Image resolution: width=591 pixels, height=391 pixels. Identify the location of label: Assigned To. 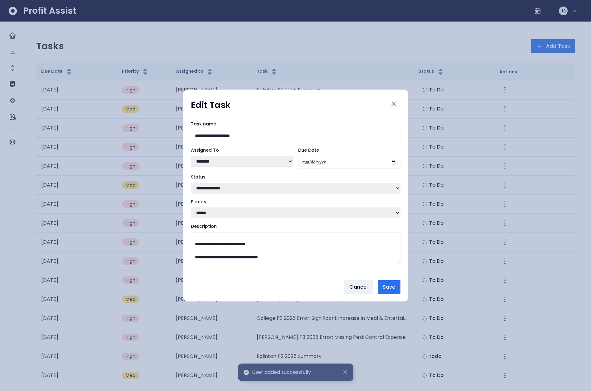
(242, 150).